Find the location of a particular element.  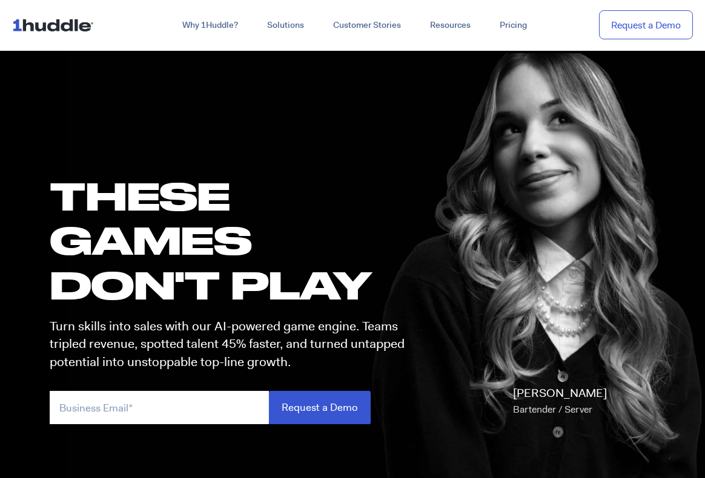

p: Turn skills into sales with our AI-powered game engine. Teams tripled revenue, spotted talent 45%... is located at coordinates (233, 345).